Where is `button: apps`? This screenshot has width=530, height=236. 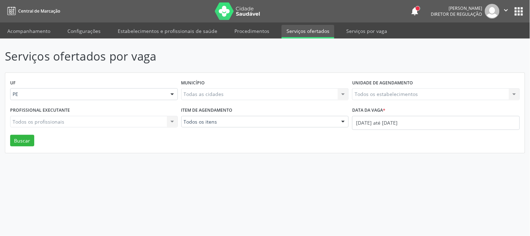 button: apps is located at coordinates (519, 11).